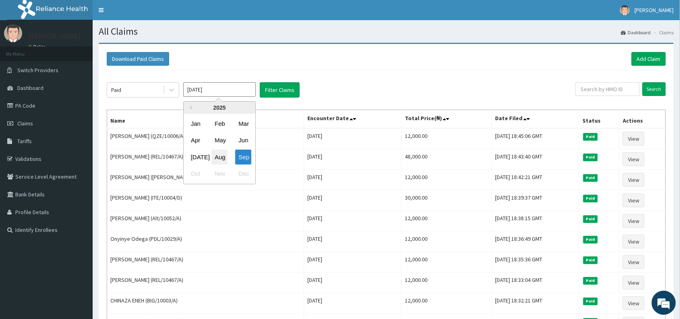  Describe the element at coordinates (220, 149) in the screenshot. I see `div: month 2025-09` at that location.